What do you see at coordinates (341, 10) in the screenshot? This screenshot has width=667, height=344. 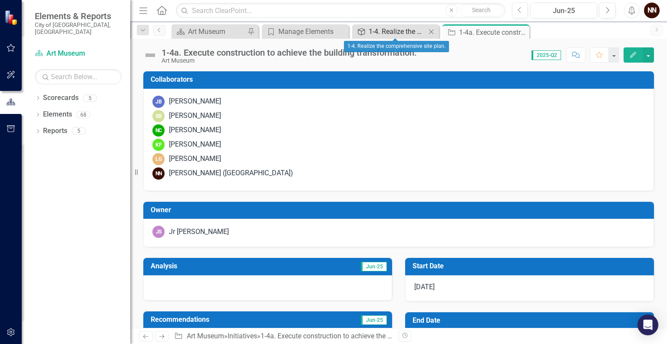 I see `input: Search ClearPoint...` at bounding box center [341, 10].